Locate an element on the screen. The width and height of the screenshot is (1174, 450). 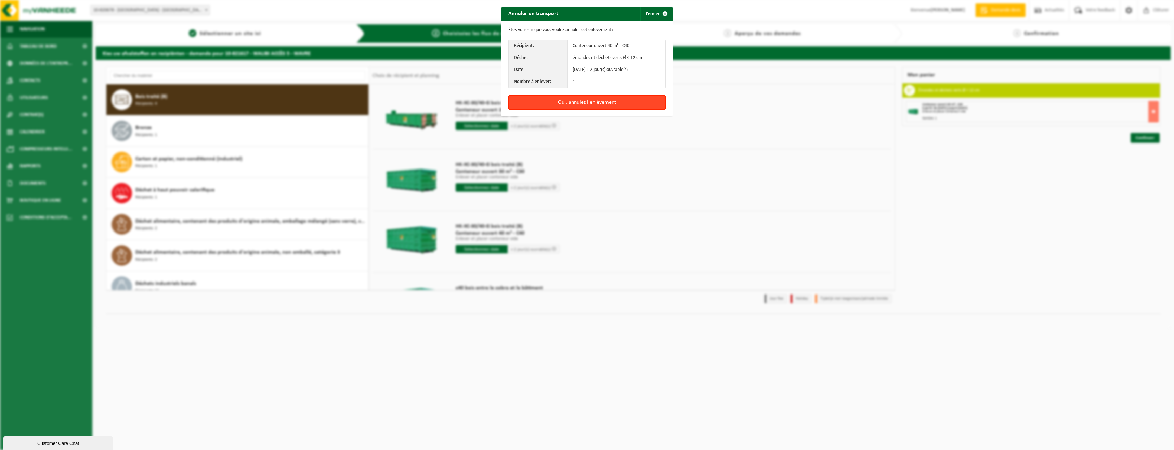
td: 1 is located at coordinates (617, 82).